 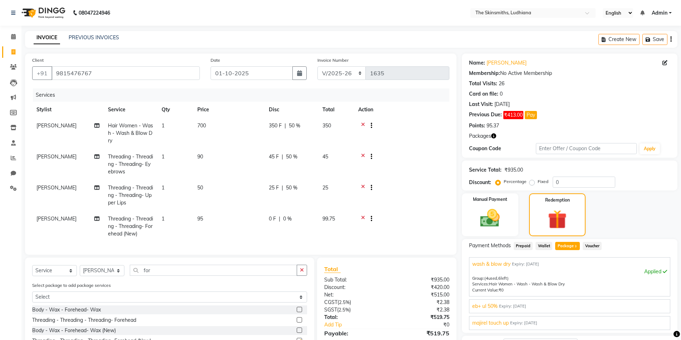 I want to click on b: 08047224946, so click(x=94, y=13).